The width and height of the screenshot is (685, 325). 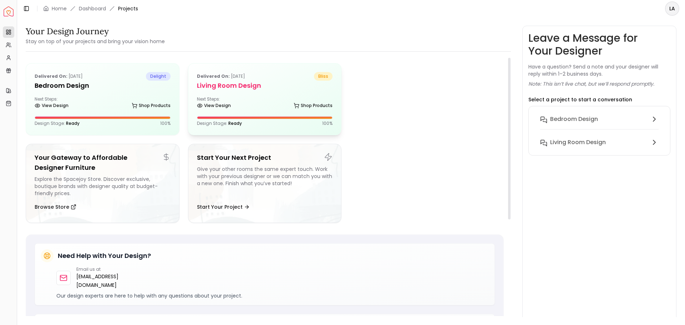 I want to click on h5: Your Gateway to Affordable Designer Furniture, so click(x=102, y=163).